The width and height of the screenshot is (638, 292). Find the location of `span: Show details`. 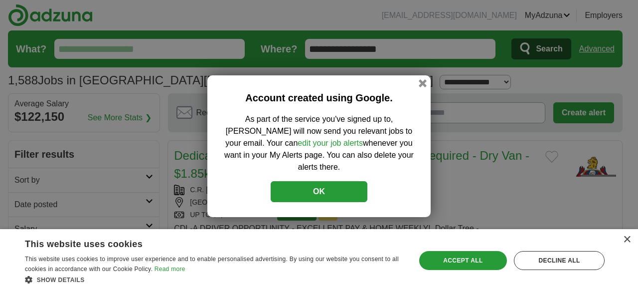

span: Show details is located at coordinates (61, 280).